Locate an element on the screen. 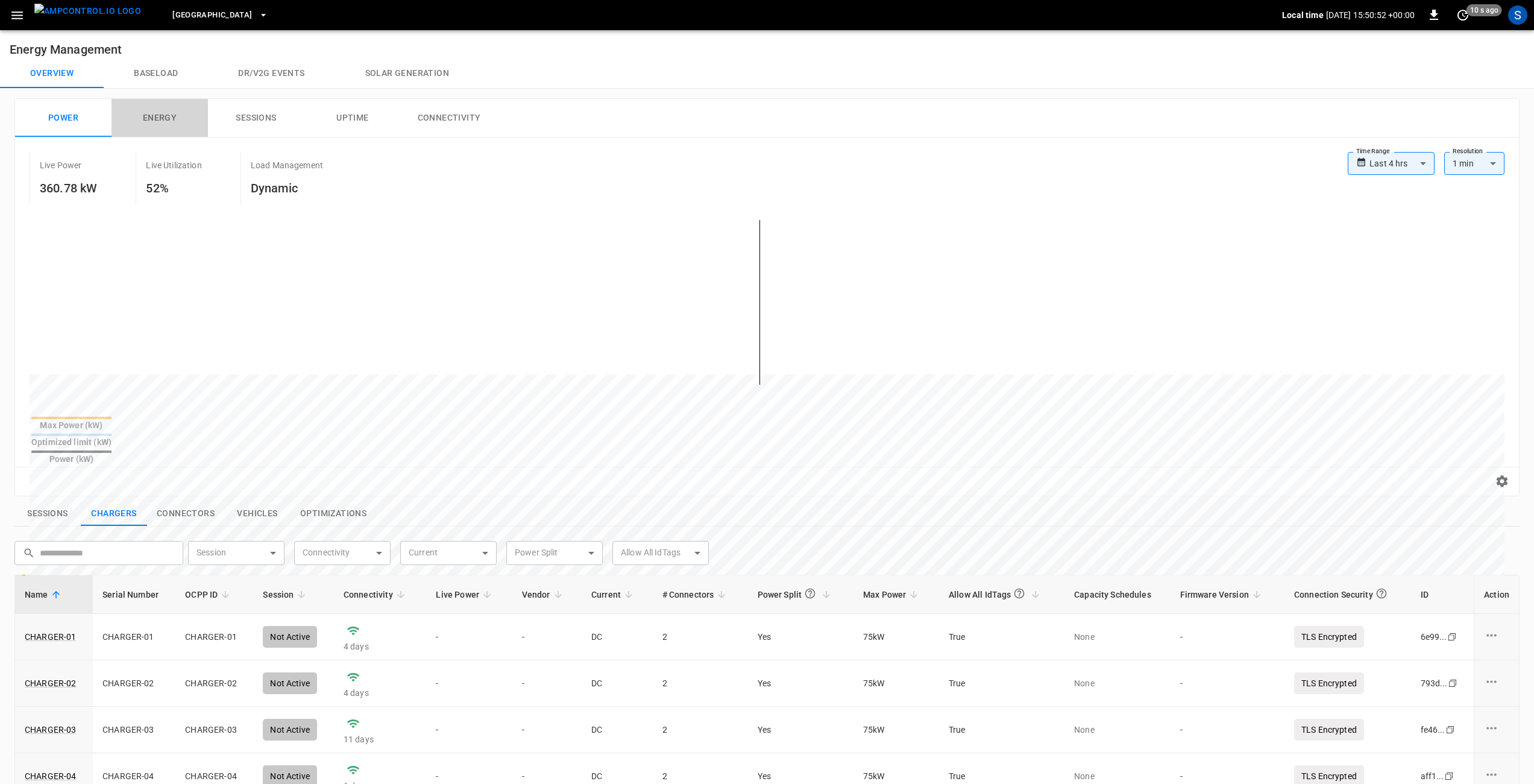 Image resolution: width=1534 pixels, height=784 pixels. span: 10 s ago is located at coordinates (1484, 10).